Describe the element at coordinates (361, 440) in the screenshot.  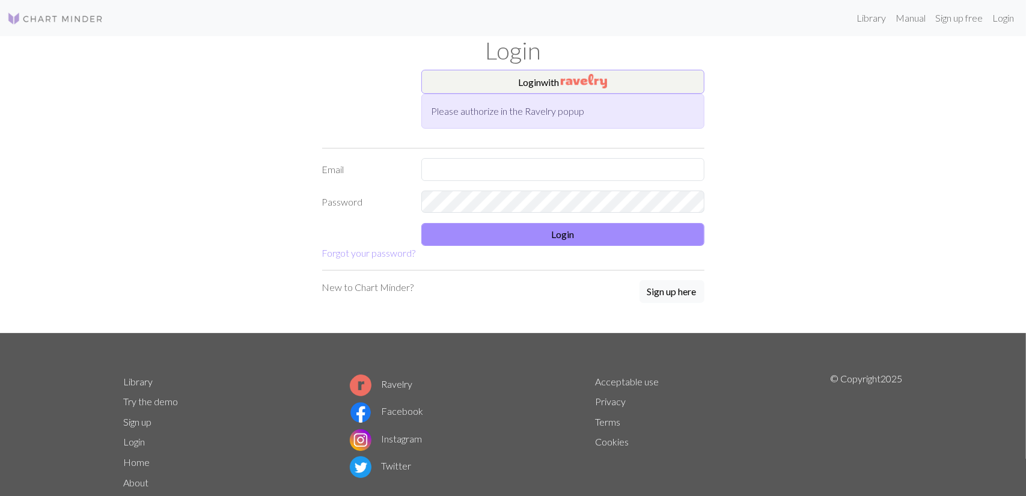
I see `img: Instagram logo` at that location.